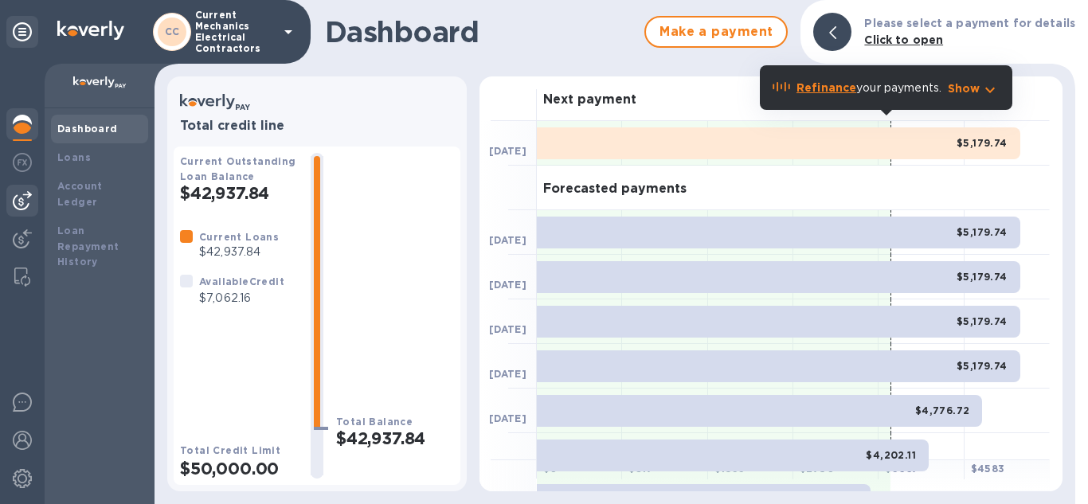 The height and width of the screenshot is (504, 1088). I want to click on h3: Total credit line, so click(317, 126).